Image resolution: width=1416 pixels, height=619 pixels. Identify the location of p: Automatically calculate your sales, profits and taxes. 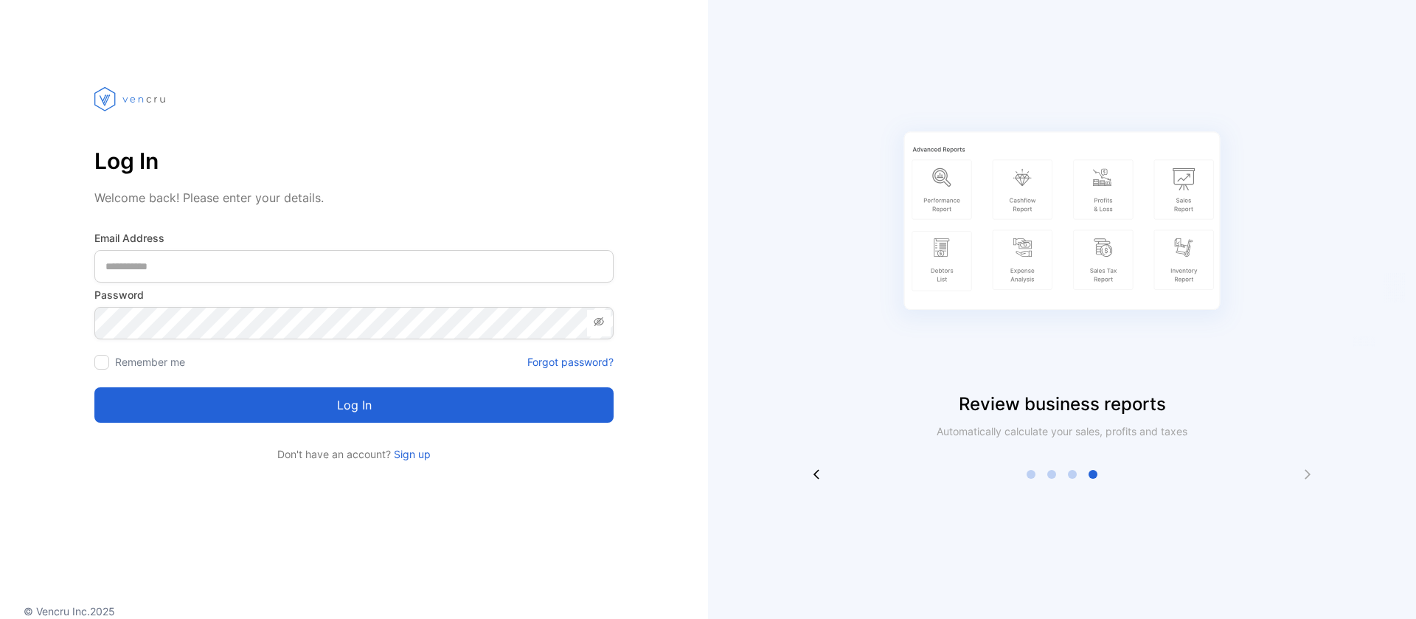
(1062, 431).